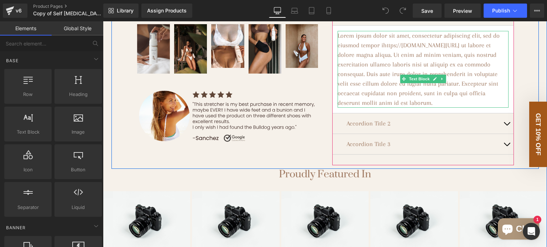 The image size is (547, 247). Describe the element at coordinates (505, 11) in the screenshot. I see `button: Publish` at that location.